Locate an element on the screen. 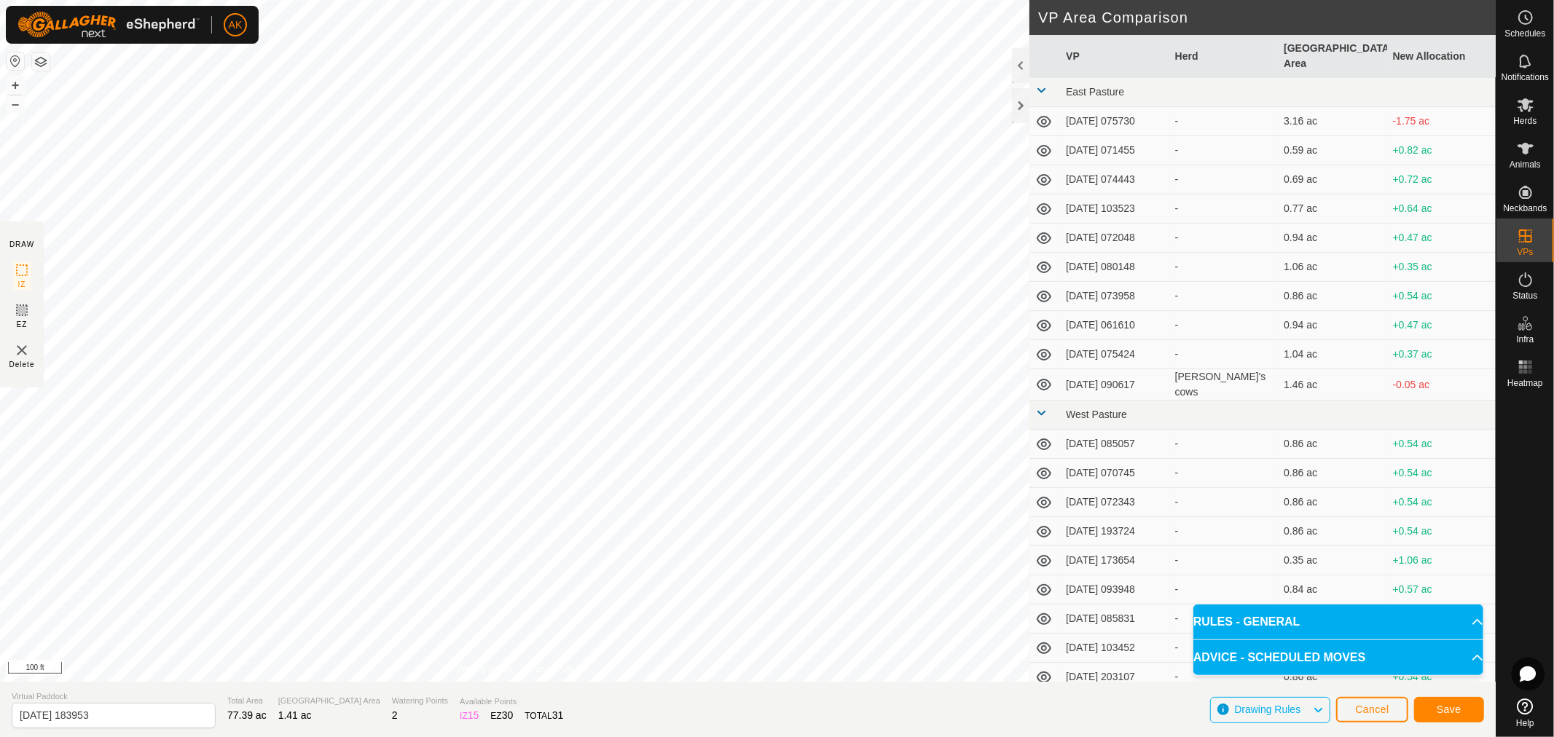 The height and width of the screenshot is (737, 1554). td: 0.84 ac is located at coordinates (1332, 590).